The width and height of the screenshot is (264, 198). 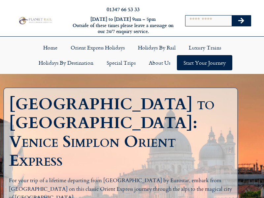 What do you see at coordinates (123, 9) in the screenshot?
I see `a: 01347 66 53 33` at bounding box center [123, 9].